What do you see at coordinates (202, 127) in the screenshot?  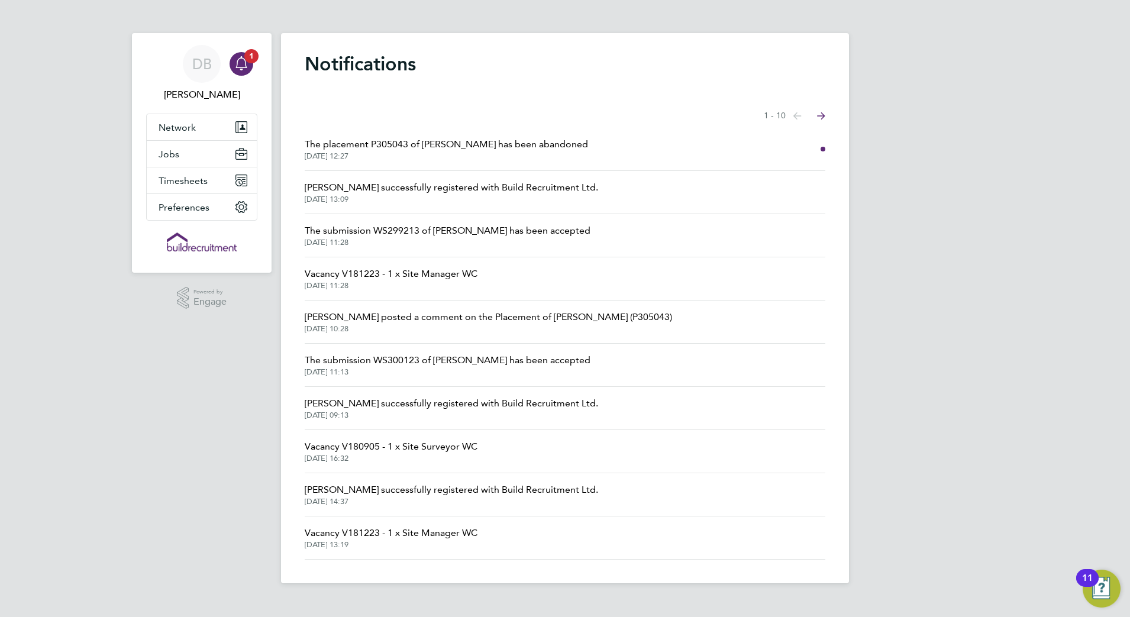 I see `button: Network` at bounding box center [202, 127].